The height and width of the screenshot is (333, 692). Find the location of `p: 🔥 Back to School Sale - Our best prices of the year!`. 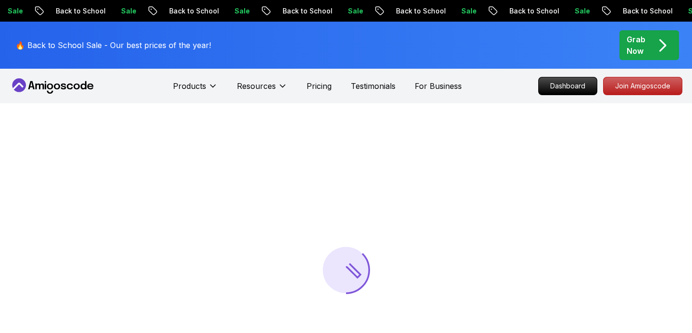

p: 🔥 Back to School Sale - Our best prices of the year! is located at coordinates (113, 45).